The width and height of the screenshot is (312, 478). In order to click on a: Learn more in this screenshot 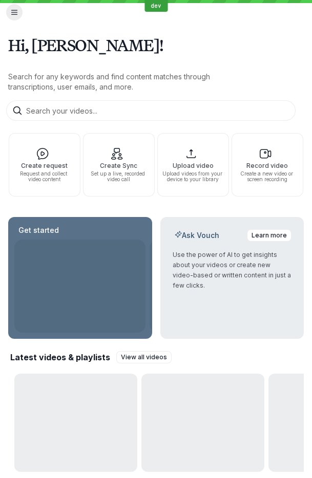, I will do `click(269, 235)`.